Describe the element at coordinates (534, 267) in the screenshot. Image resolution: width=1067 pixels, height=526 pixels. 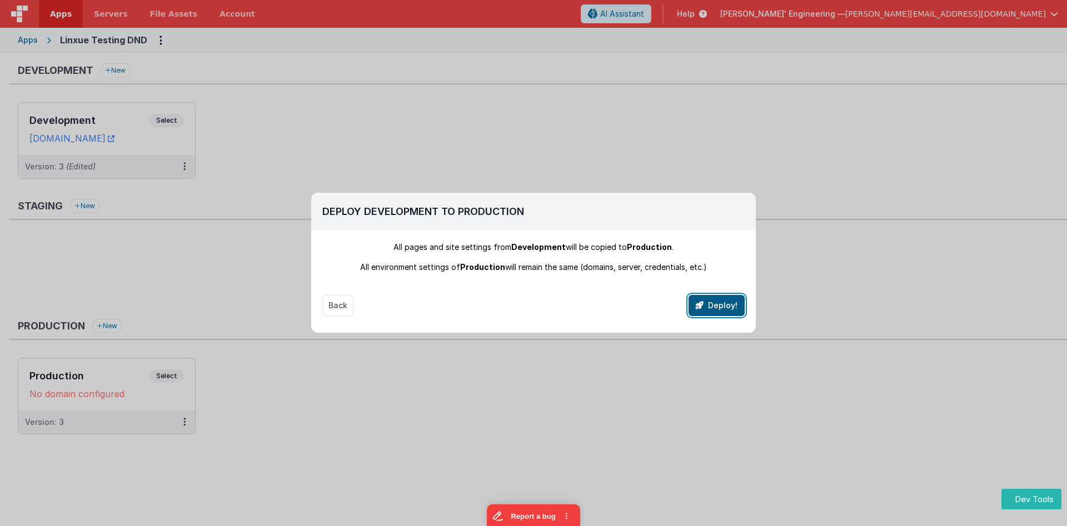
I see `div: All environment settings of will remain the same (domains, server, credentials, etc.)` at that location.